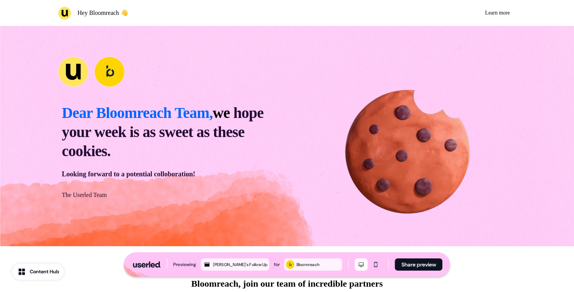 The image size is (574, 292). What do you see at coordinates (361, 264) in the screenshot?
I see `button: Desktop mode` at bounding box center [361, 264].